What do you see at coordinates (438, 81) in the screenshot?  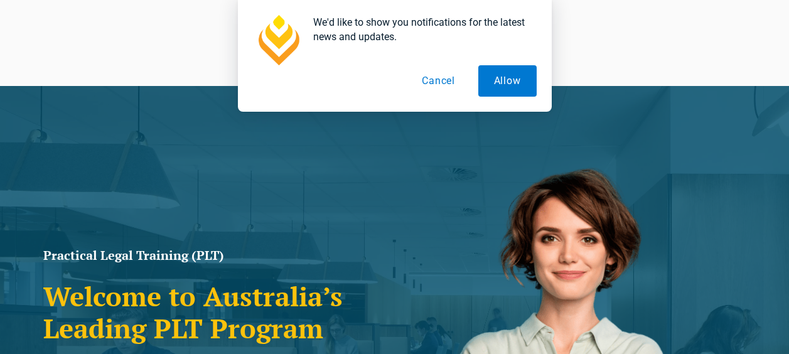 I see `button: Cancel` at bounding box center [438, 81].